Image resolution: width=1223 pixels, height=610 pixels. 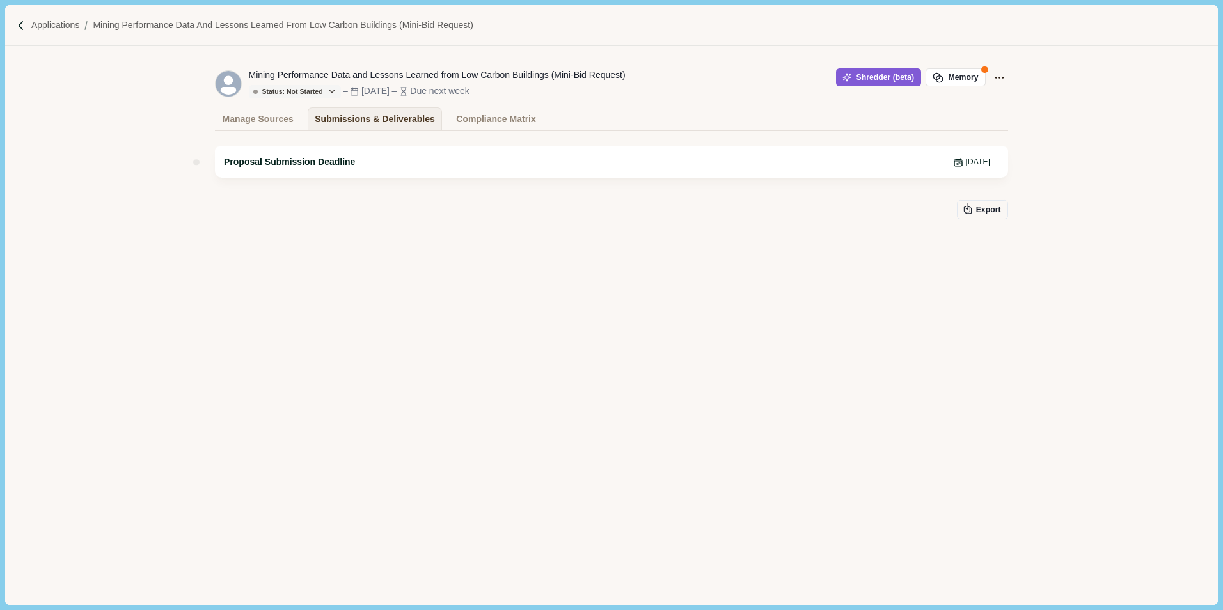 I want to click on button: Memory, so click(x=956, y=77).